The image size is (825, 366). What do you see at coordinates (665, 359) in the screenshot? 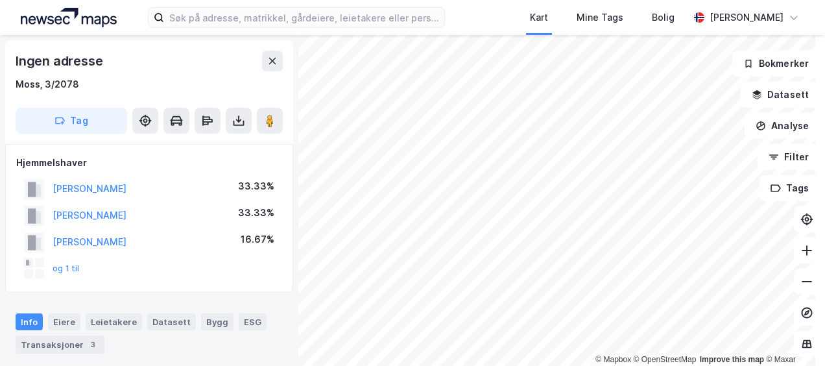
I see `a: OpenStreetMap` at bounding box center [665, 359].